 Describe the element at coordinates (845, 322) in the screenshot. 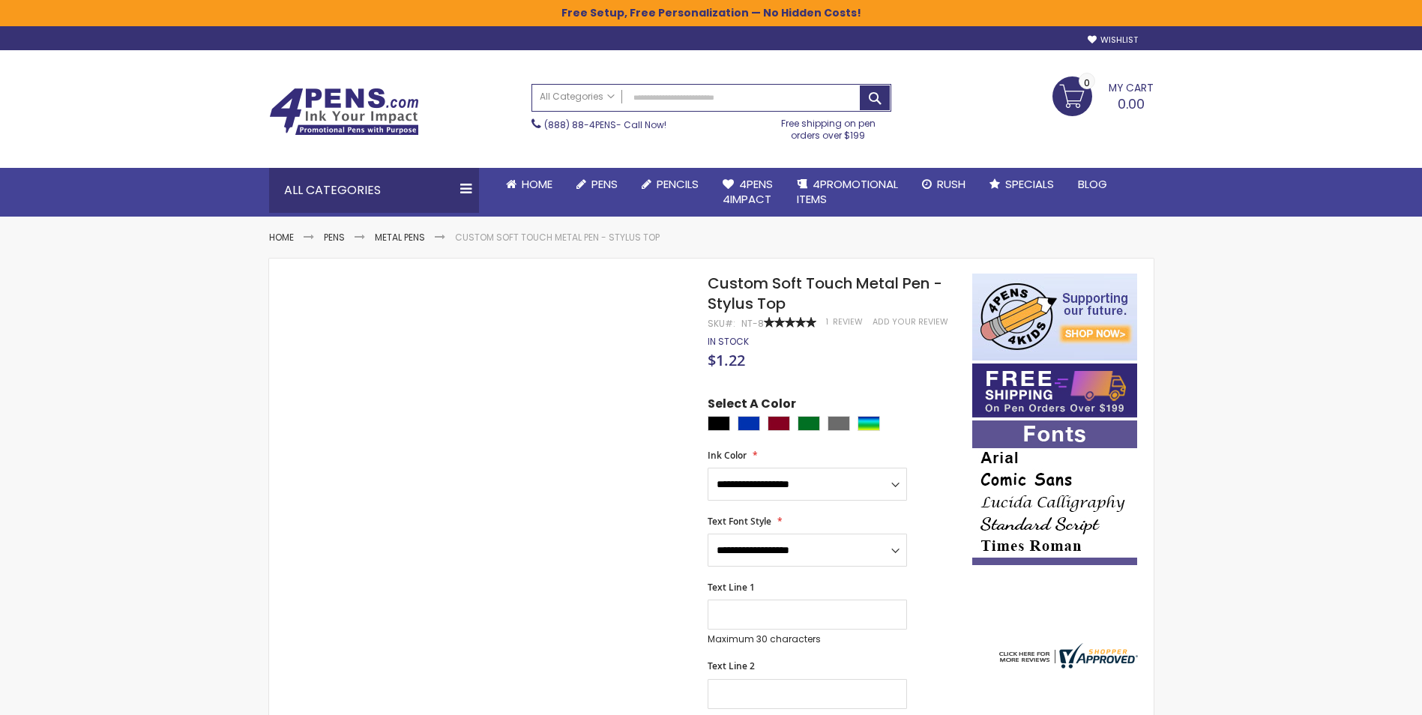

I see `a: 1 Review` at that location.